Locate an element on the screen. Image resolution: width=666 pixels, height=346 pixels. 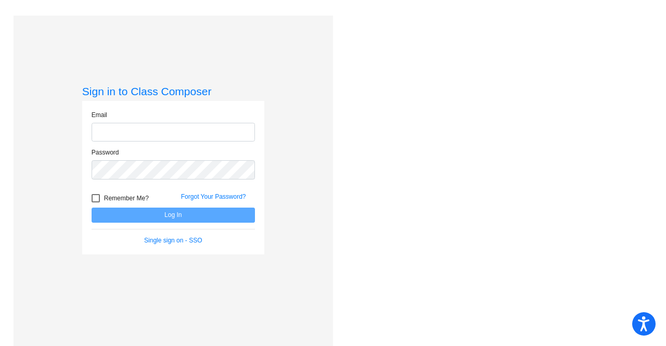
a: Forgot Your Password? is located at coordinates (213, 197).